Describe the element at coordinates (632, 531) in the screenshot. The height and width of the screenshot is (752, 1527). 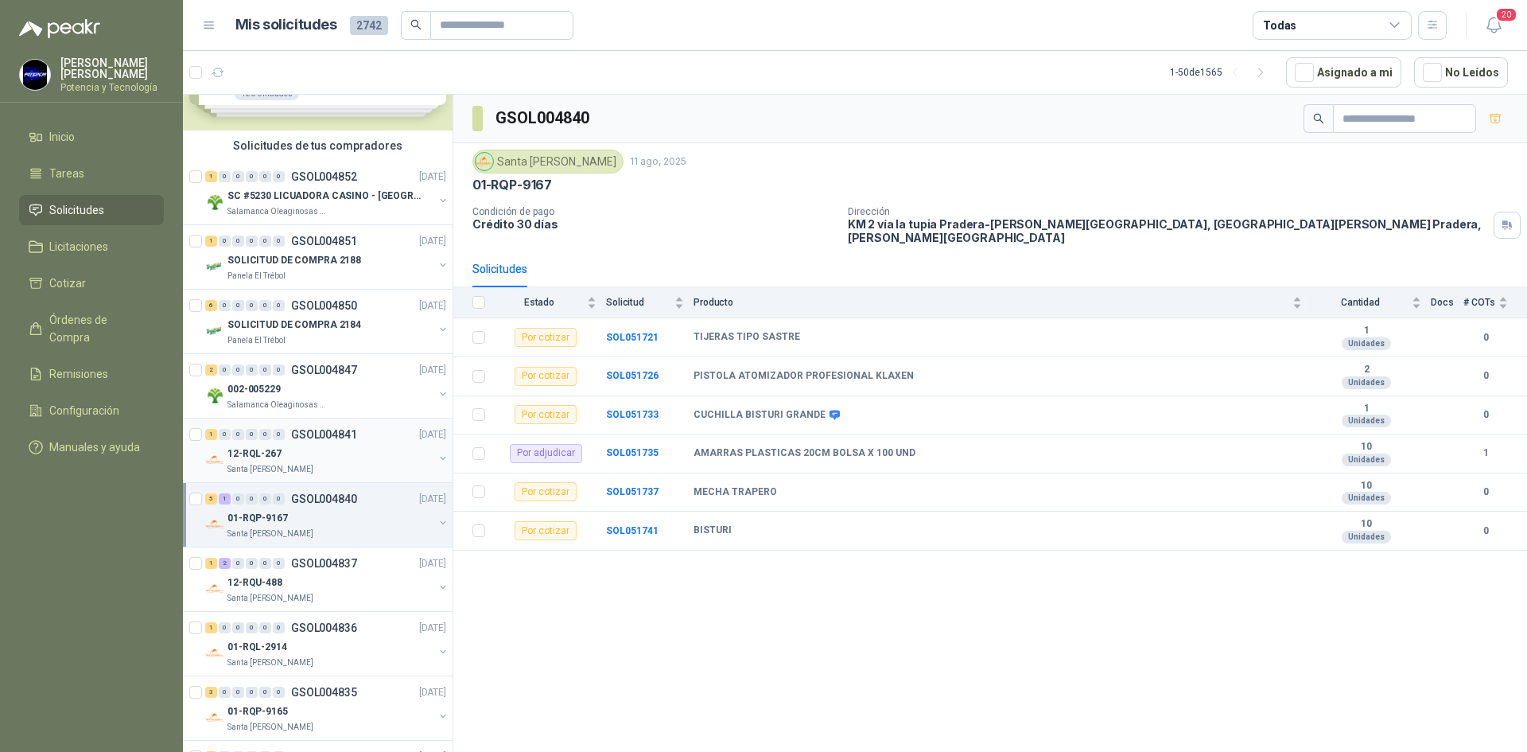
I see `b: SOL051741` at that location.